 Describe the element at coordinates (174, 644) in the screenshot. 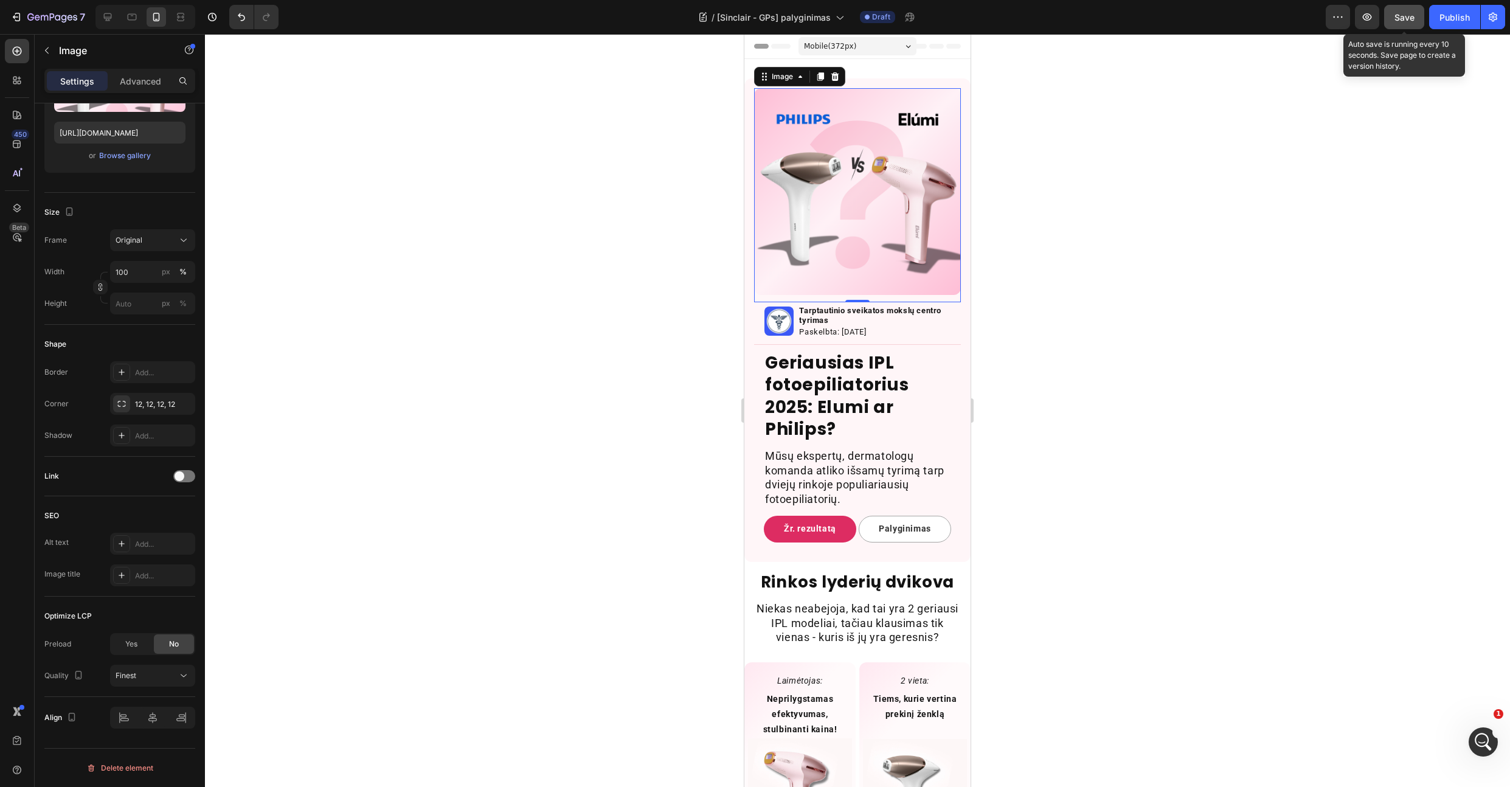

I see `span: No` at that location.